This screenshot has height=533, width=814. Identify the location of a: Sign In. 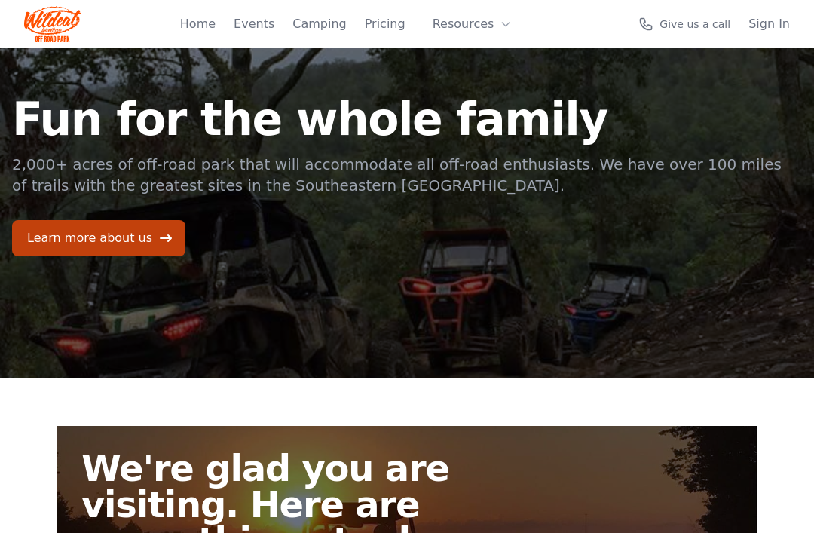
(769, 24).